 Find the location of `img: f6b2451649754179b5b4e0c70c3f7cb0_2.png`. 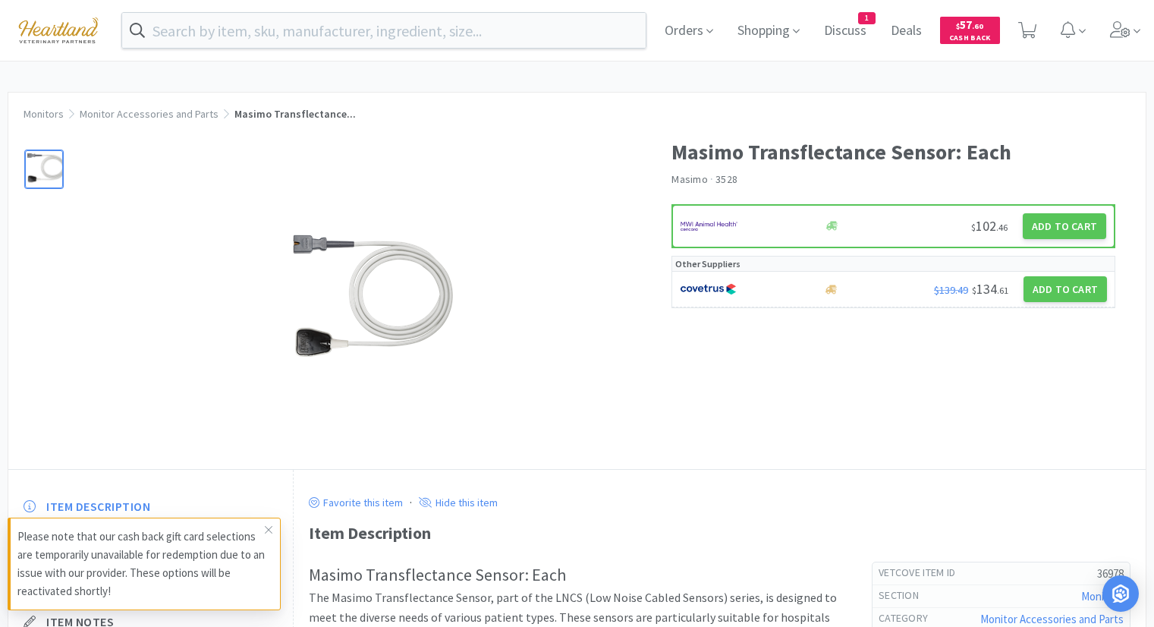

img: f6b2451649754179b5b4e0c70c3f7cb0_2.png is located at coordinates (709, 226).